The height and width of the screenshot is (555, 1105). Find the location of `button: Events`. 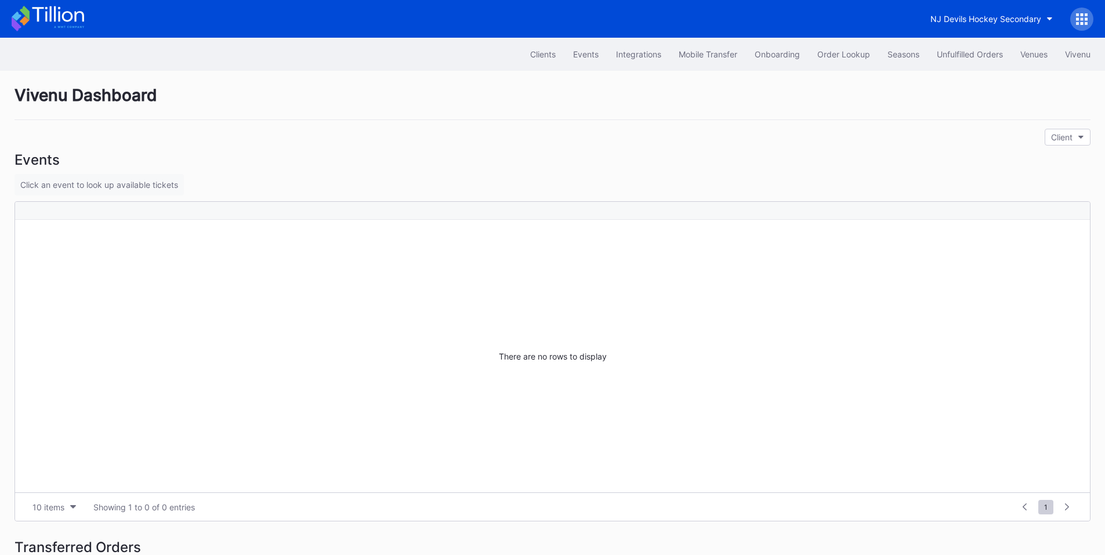

button: Events is located at coordinates (586, 54).